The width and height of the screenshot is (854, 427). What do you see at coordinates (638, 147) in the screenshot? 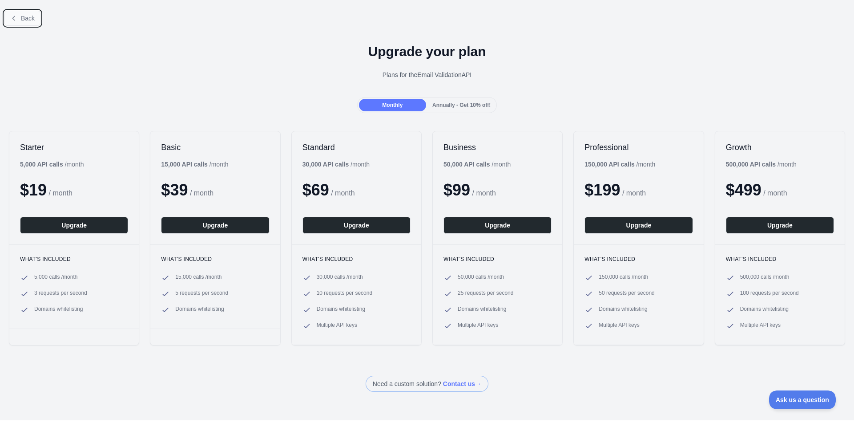
I see `h2: Professional` at bounding box center [638, 147].